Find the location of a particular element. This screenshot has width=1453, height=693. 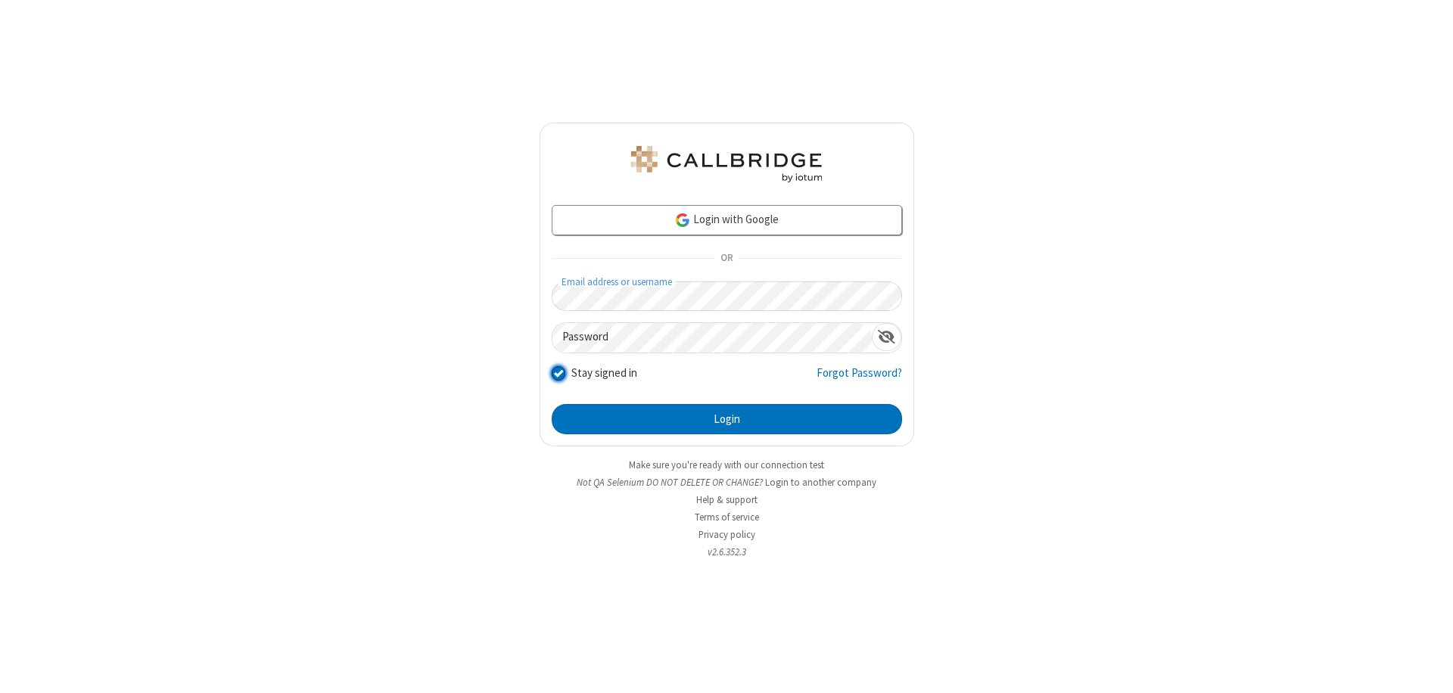

span: OR is located at coordinates (726, 259).